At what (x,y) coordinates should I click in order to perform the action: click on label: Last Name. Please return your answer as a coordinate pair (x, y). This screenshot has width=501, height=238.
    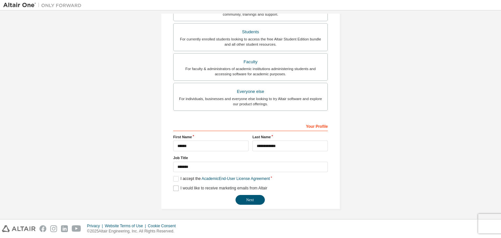
    Looking at the image, I should click on (290, 137).